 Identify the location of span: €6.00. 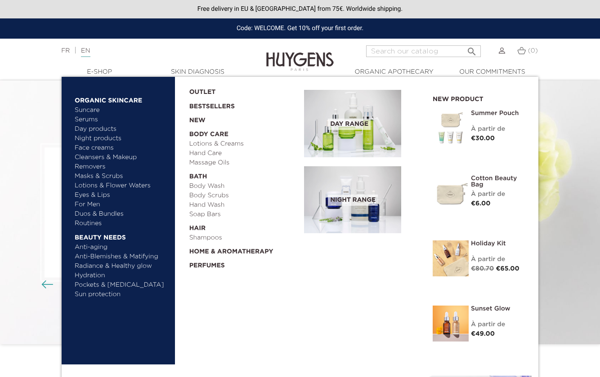
(481, 204).